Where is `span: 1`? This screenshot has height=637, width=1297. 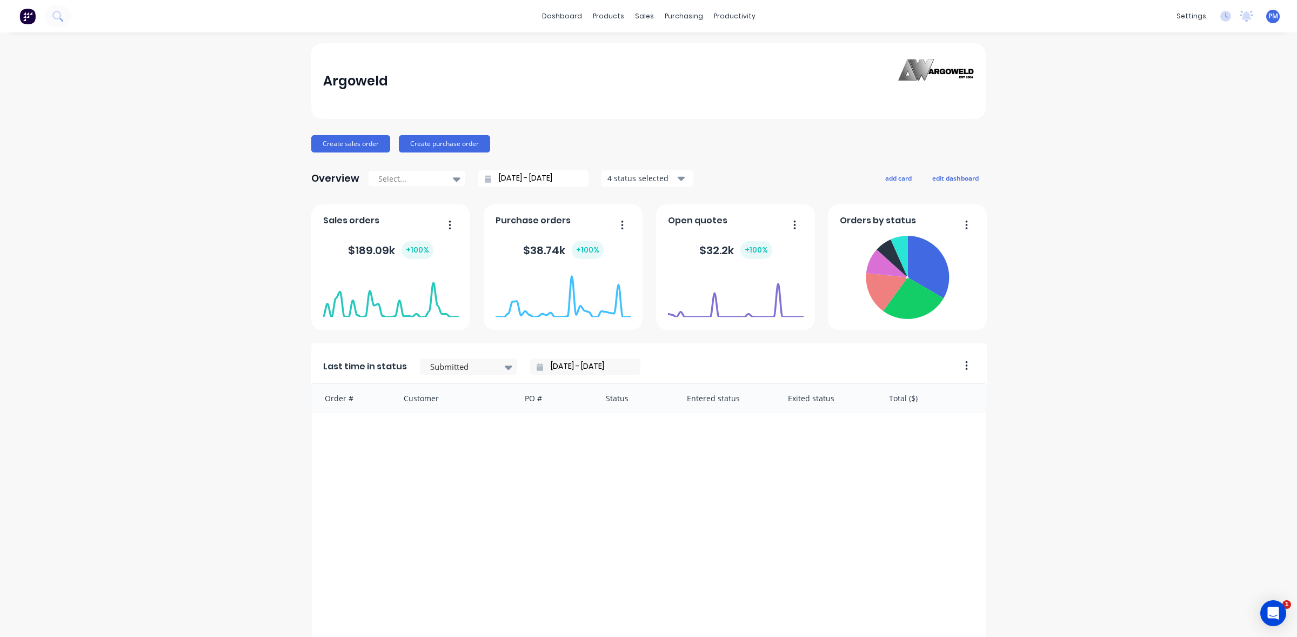
span: 1 is located at coordinates (1287, 604).